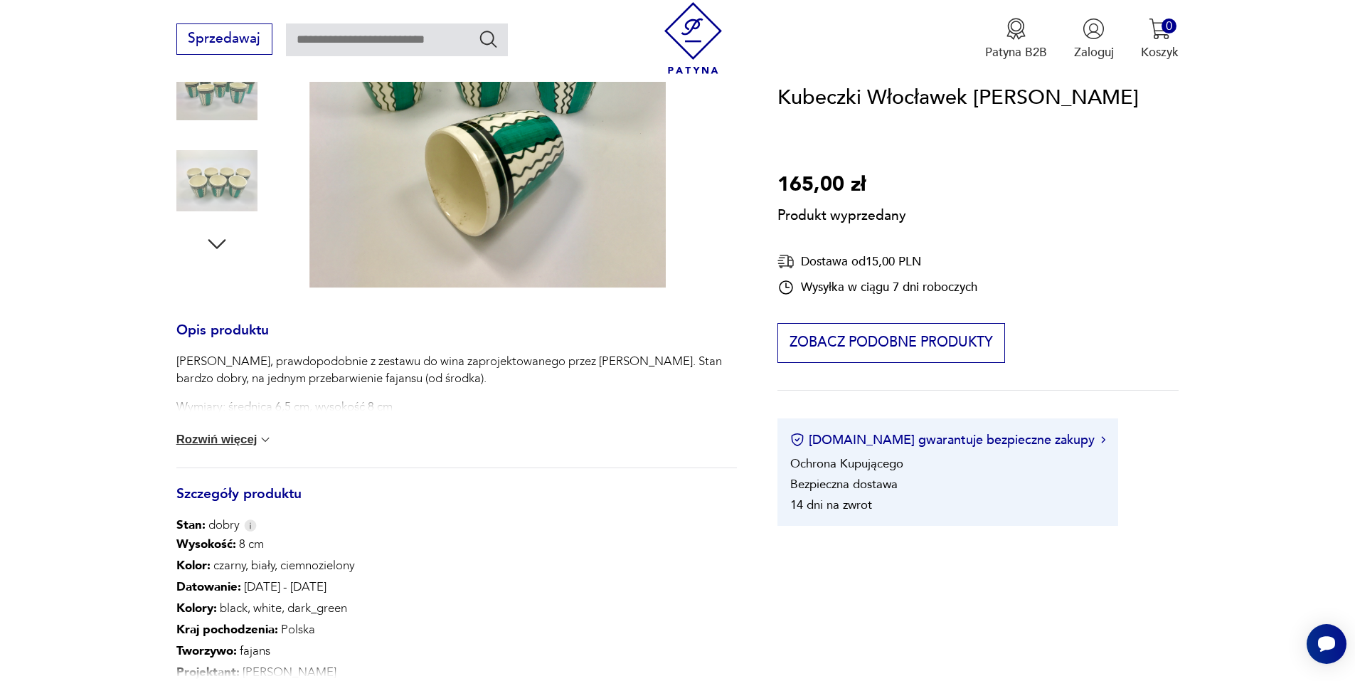  Describe the element at coordinates (1160, 39) in the screenshot. I see `button: 0Koszyk` at that location.